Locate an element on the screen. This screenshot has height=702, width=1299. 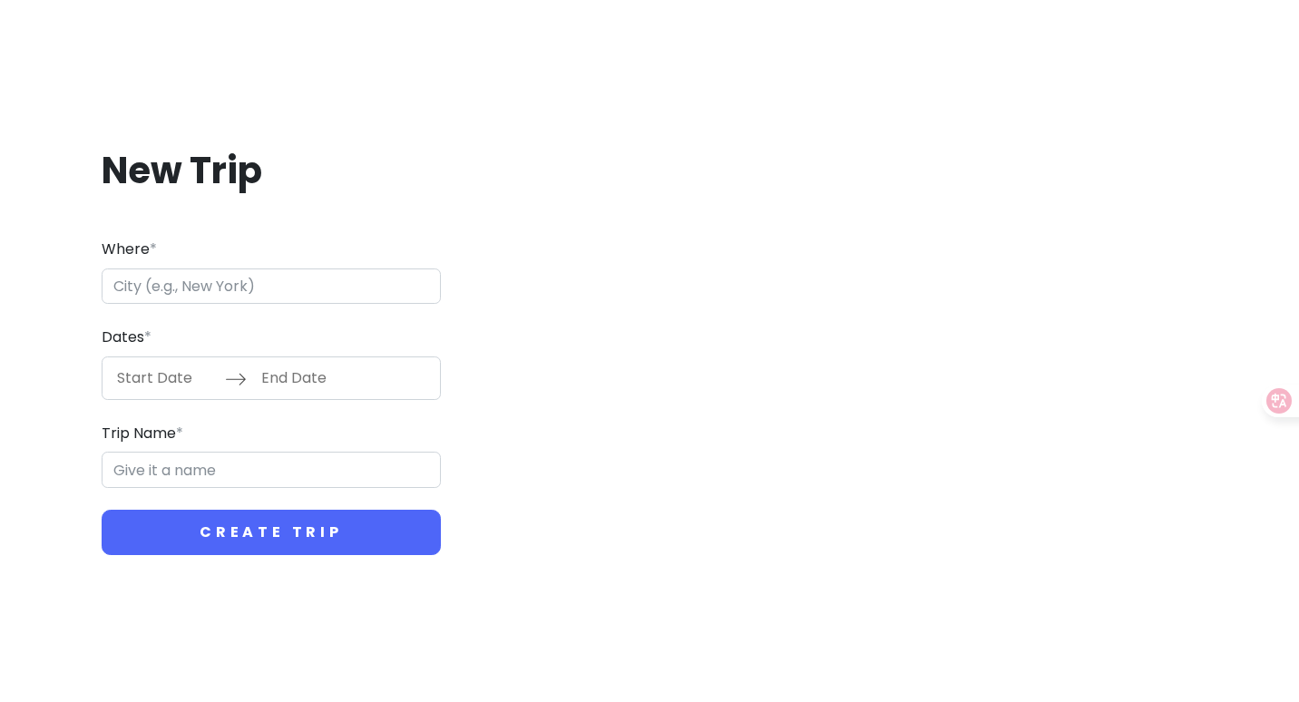
label: Where is located at coordinates (129, 249).